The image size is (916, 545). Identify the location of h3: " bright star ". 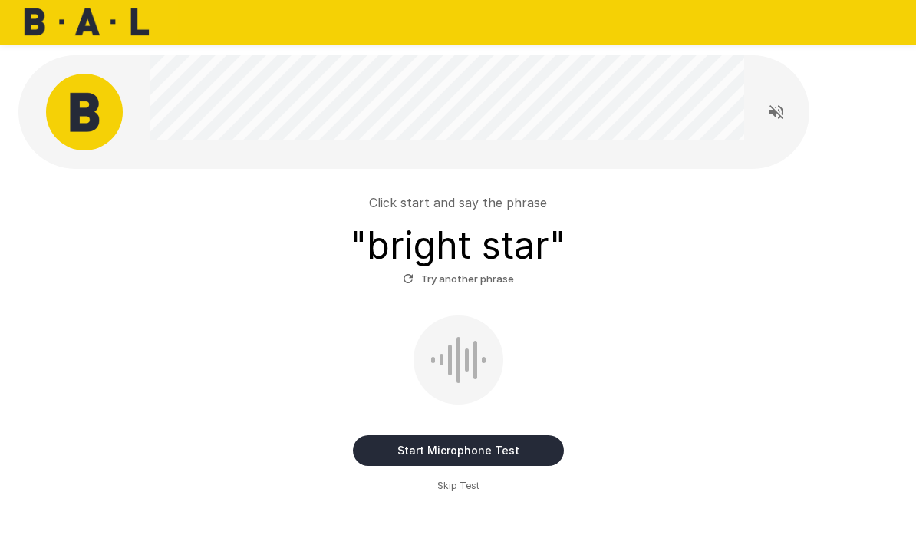
(458, 246).